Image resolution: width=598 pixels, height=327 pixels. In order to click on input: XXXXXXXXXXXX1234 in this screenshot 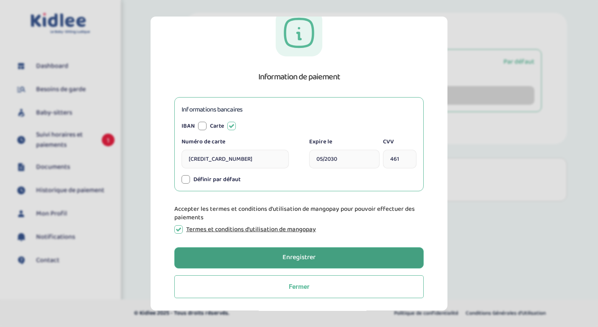, I will do `click(235, 159)`.